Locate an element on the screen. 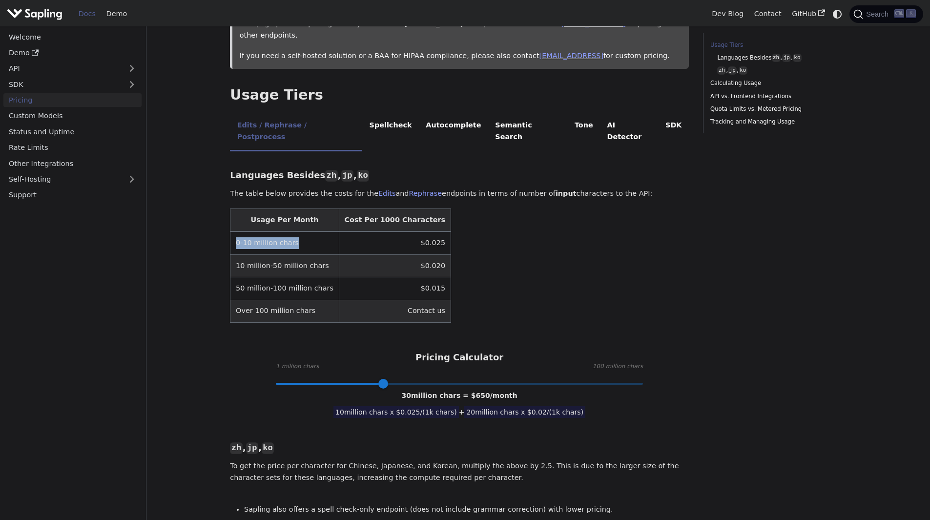  h3: Languages Besides , , is located at coordinates (459, 175).